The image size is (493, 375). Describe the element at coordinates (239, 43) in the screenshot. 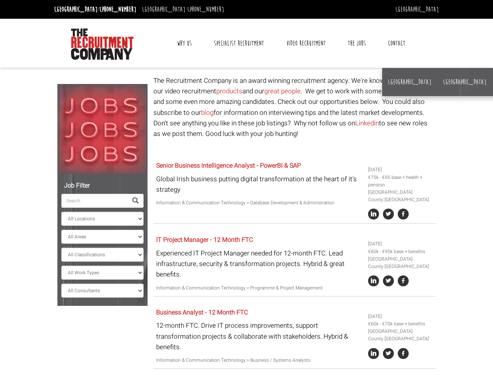

I see `a: Specialist Recruitment` at that location.